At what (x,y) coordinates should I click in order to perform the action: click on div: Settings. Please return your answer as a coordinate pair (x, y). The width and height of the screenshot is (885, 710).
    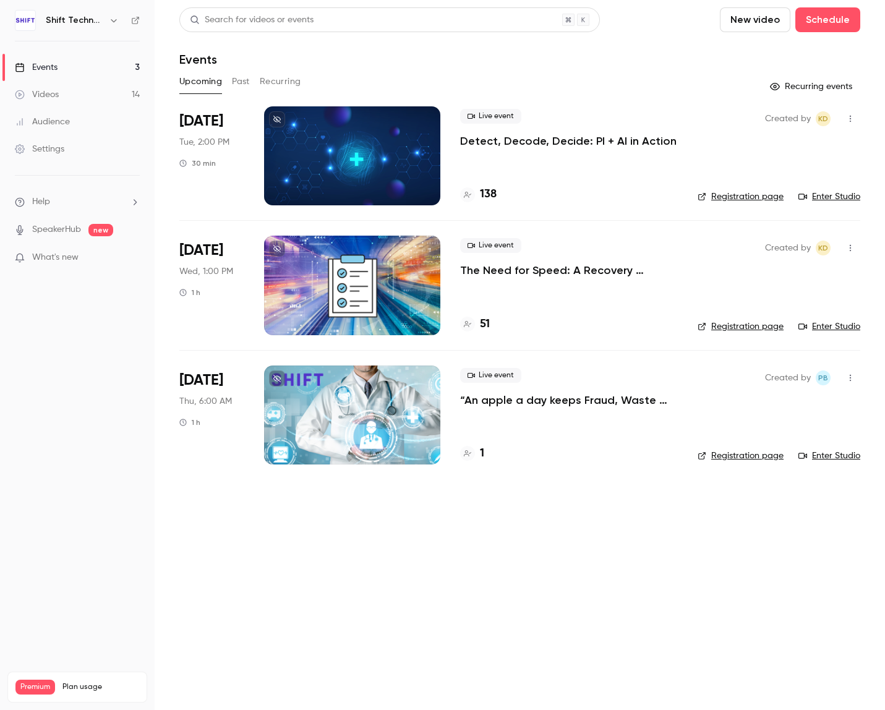
    Looking at the image, I should click on (40, 149).